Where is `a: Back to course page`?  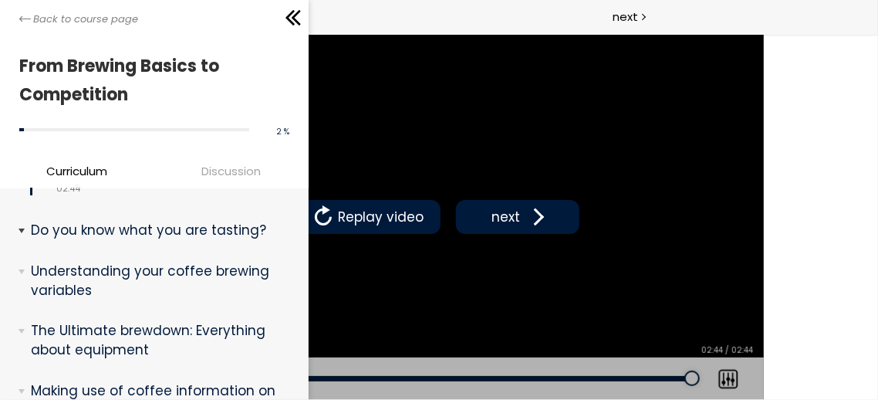
a: Back to course page is located at coordinates (79, 19).